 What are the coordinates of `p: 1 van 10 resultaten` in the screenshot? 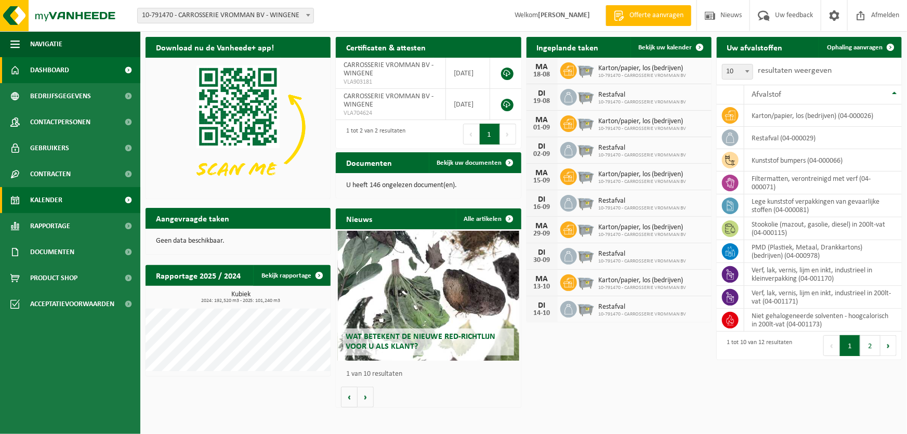 It's located at (431, 374).